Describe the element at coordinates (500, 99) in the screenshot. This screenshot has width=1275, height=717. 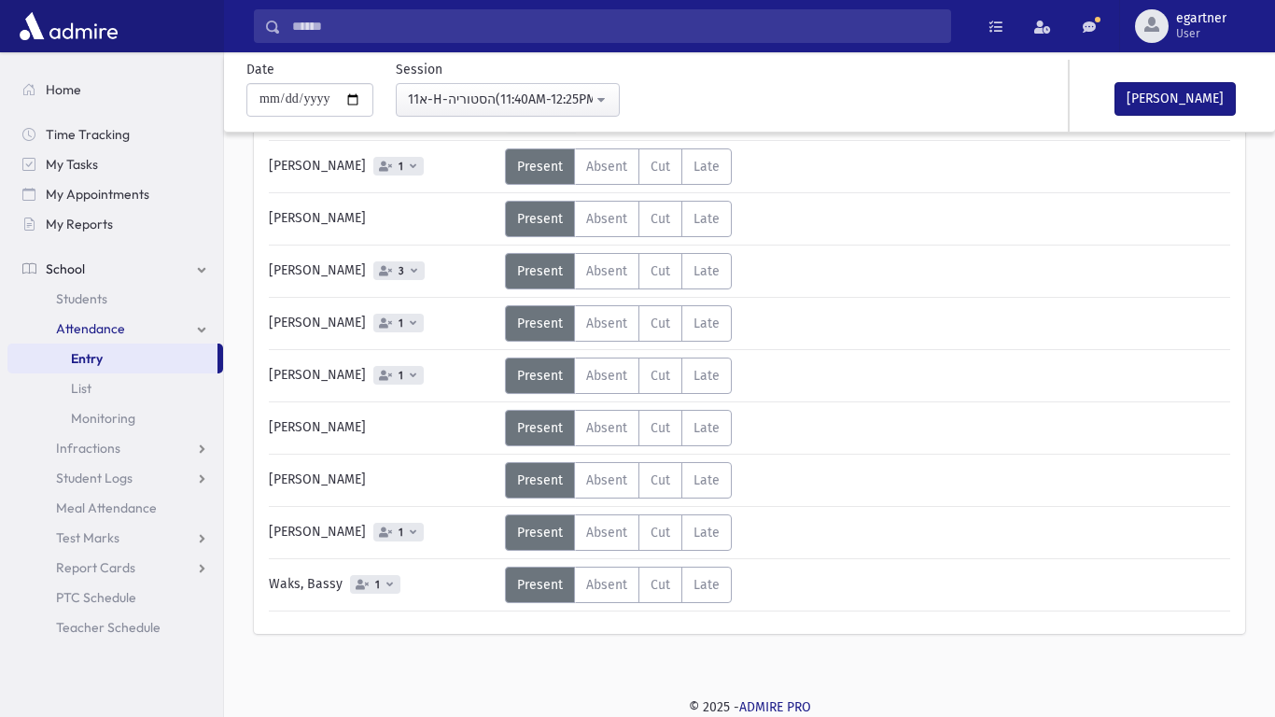
I see `div: 11א-H-הסטוריה(11:40AM-12:25PM)` at that location.